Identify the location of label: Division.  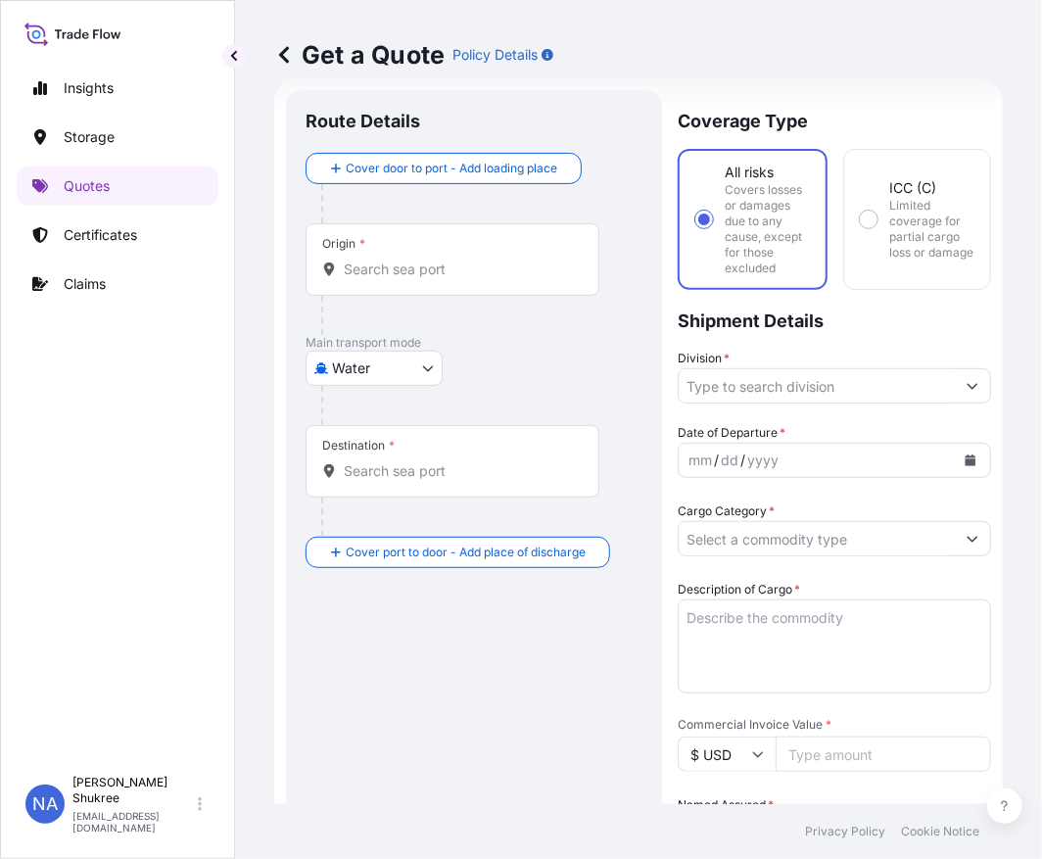
(703, 359).